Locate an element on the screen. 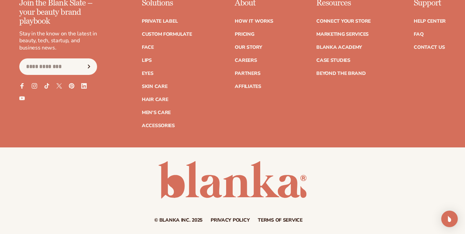 The height and width of the screenshot is (234, 465). a: Men's Care is located at coordinates (156, 113).